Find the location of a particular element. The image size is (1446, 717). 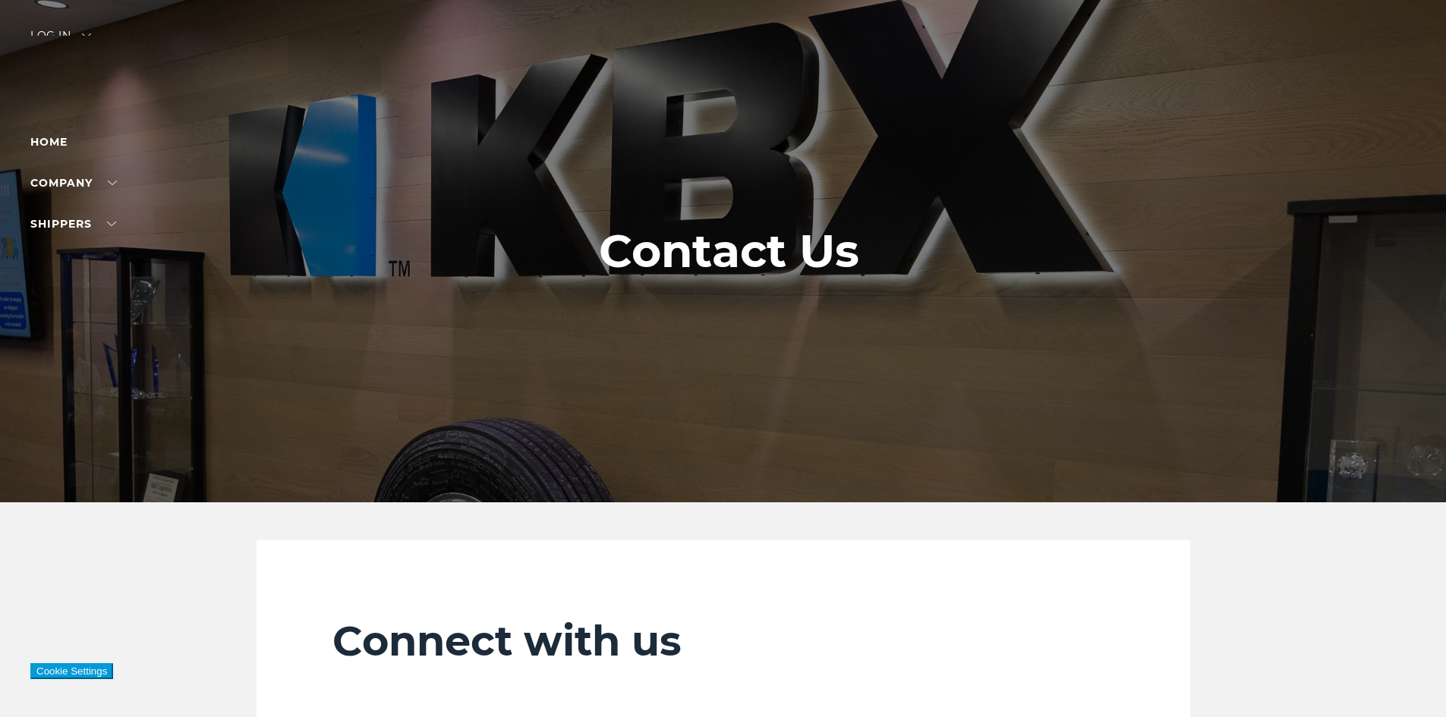

img: arrow is located at coordinates (87, 36).